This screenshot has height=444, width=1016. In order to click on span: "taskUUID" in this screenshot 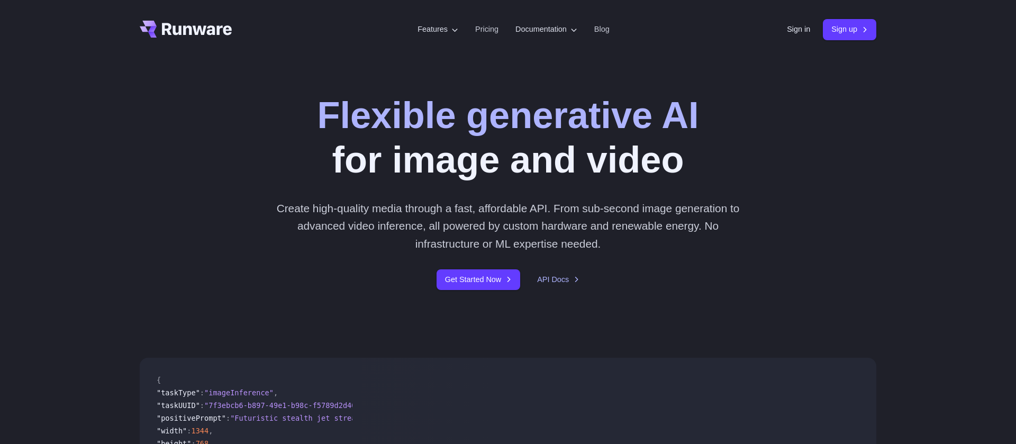, I will do `click(178, 405)`.